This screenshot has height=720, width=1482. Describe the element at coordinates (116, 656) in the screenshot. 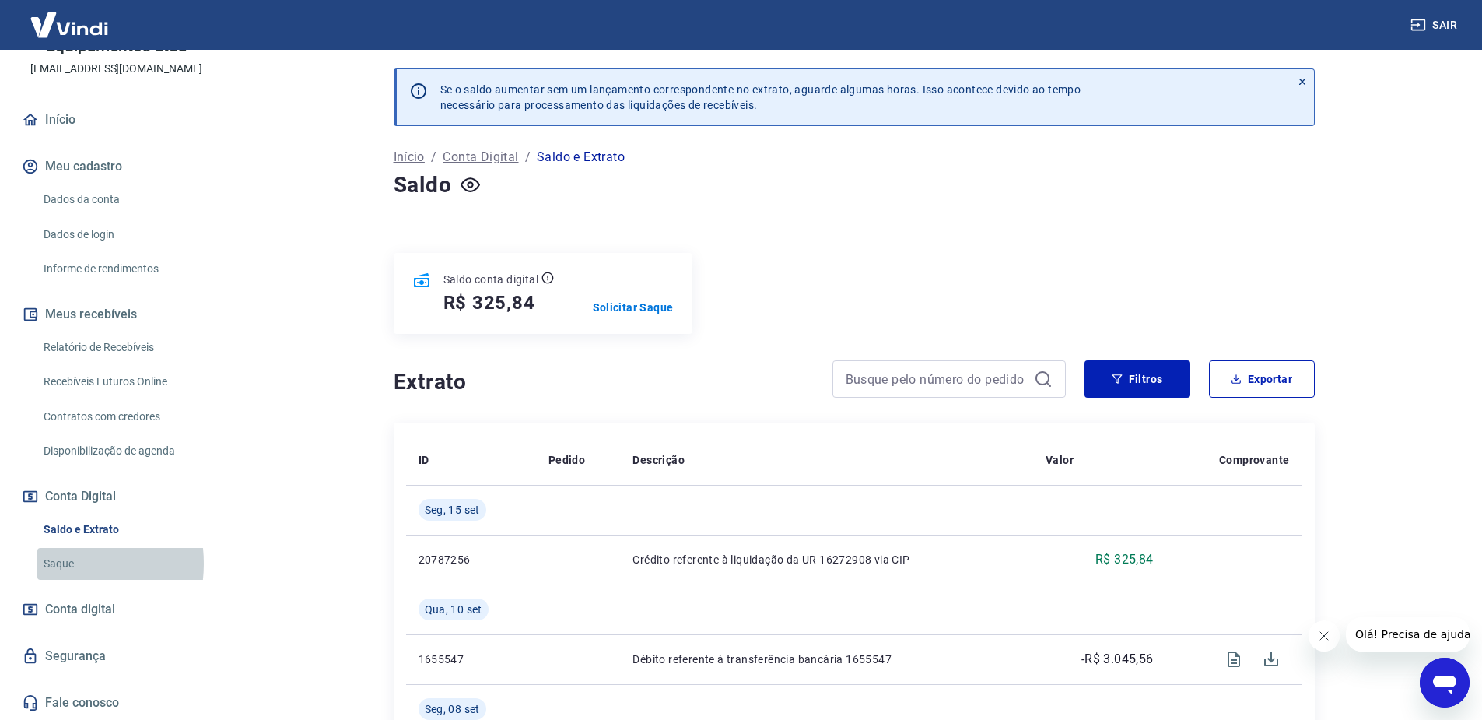

I see `a: Segurança` at that location.